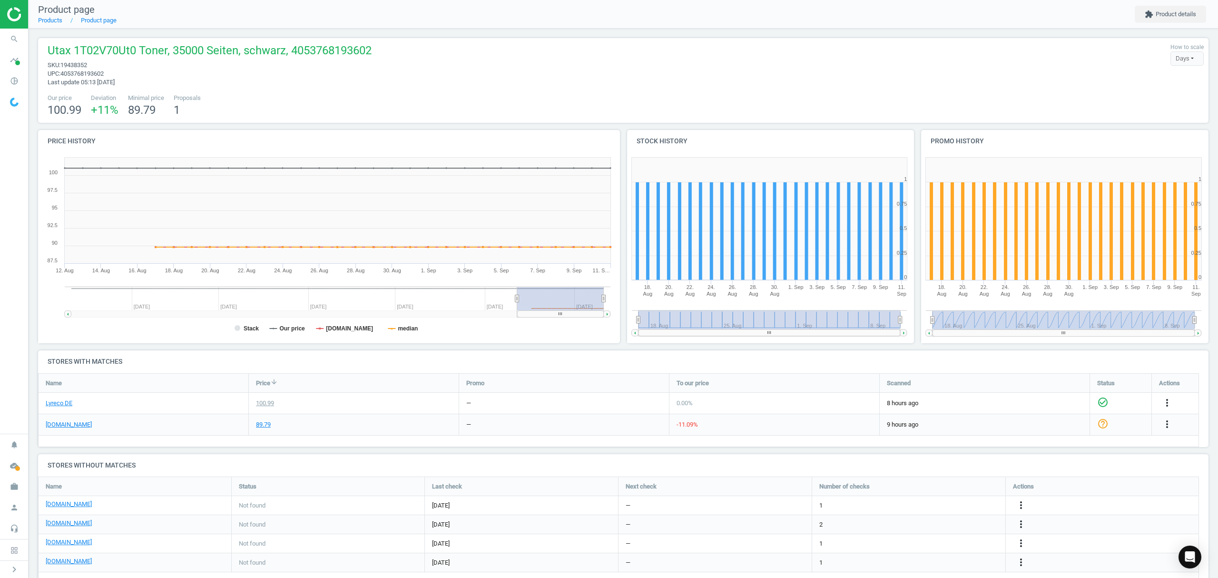 This screenshot has width=1218, height=578. I want to click on span: Deviation, so click(105, 98).